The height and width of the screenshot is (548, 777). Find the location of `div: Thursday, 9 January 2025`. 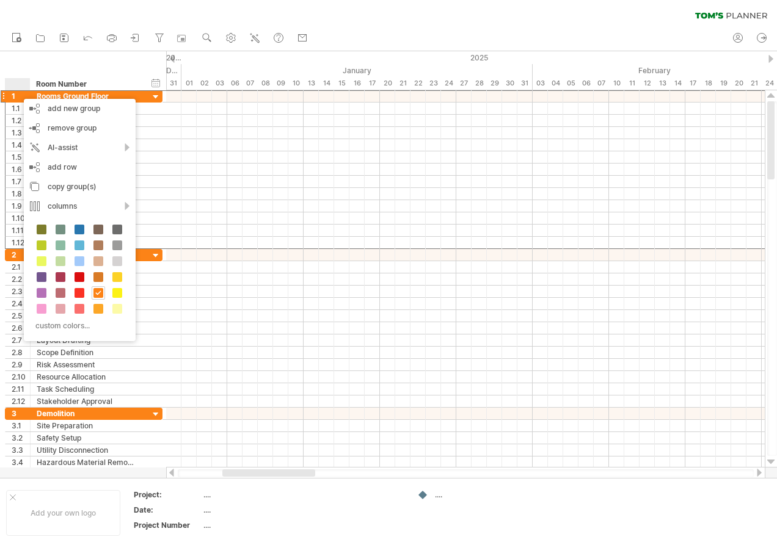

div: Thursday, 9 January 2025 is located at coordinates (280, 83).